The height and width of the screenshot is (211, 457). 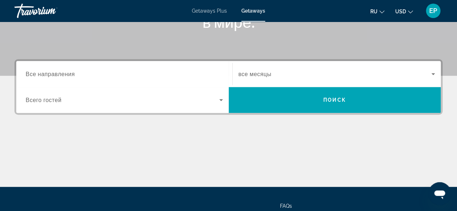 I want to click on span: Все направления, so click(x=50, y=74).